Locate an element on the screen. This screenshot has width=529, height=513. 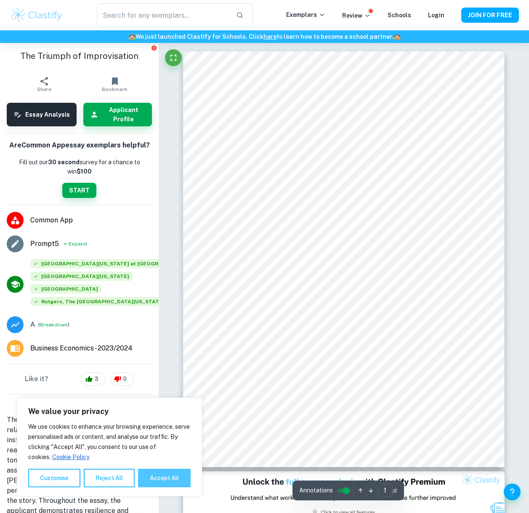
a: Schools is located at coordinates (400, 15).